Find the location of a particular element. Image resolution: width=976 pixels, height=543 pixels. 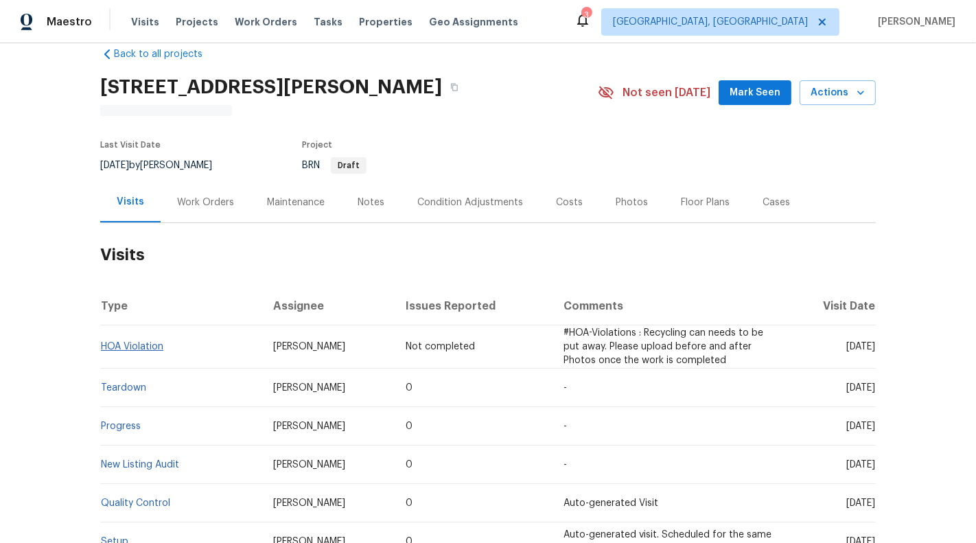

th: Visit Date is located at coordinates (830, 306).